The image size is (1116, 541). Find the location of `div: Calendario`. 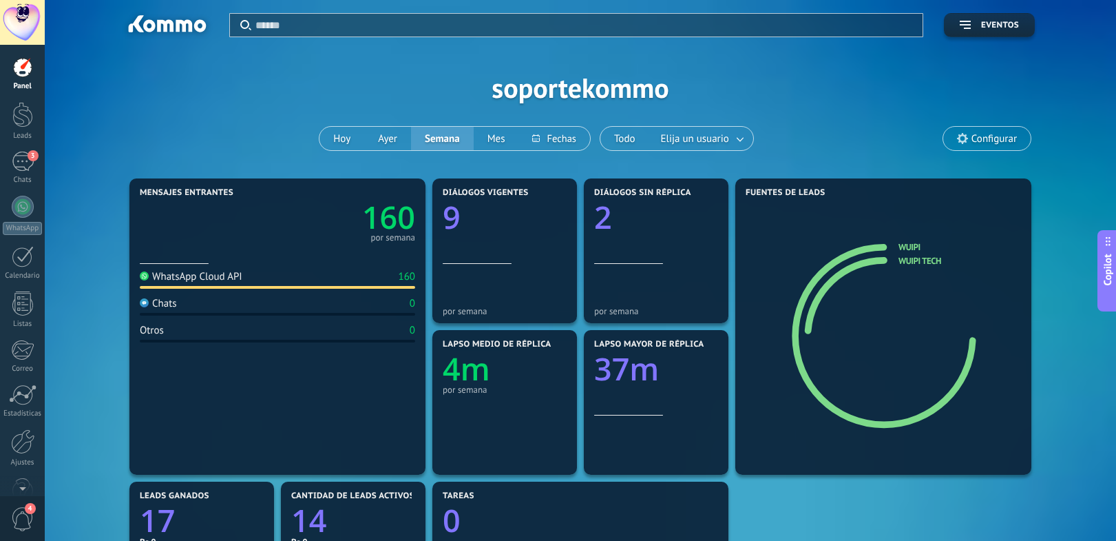

div: Calendario is located at coordinates (23, 275).